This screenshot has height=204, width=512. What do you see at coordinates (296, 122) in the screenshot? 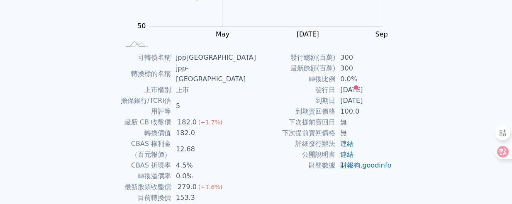
I see `td: 下次提前賣回日` at bounding box center [296, 122].